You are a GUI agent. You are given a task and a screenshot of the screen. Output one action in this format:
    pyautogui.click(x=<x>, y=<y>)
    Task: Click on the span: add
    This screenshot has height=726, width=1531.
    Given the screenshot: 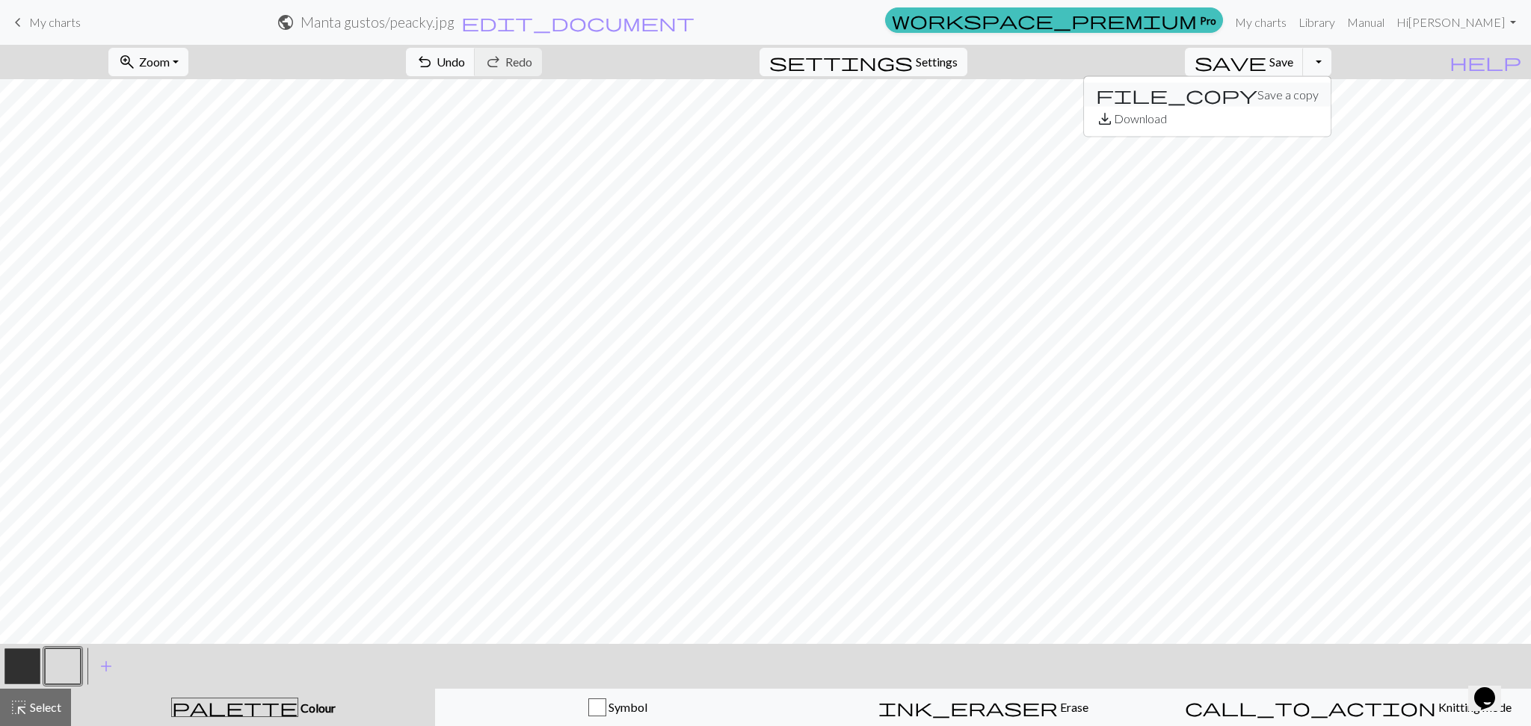 What is the action you would take?
    pyautogui.click(x=106, y=667)
    